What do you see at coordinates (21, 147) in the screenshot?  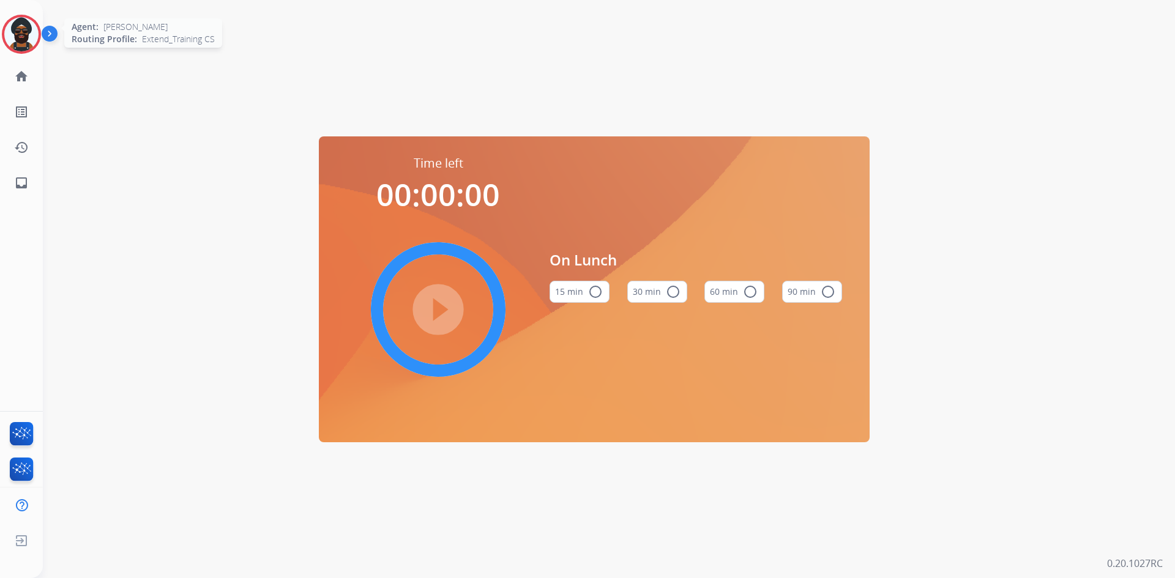 I see `mat-icon: history` at bounding box center [21, 147].